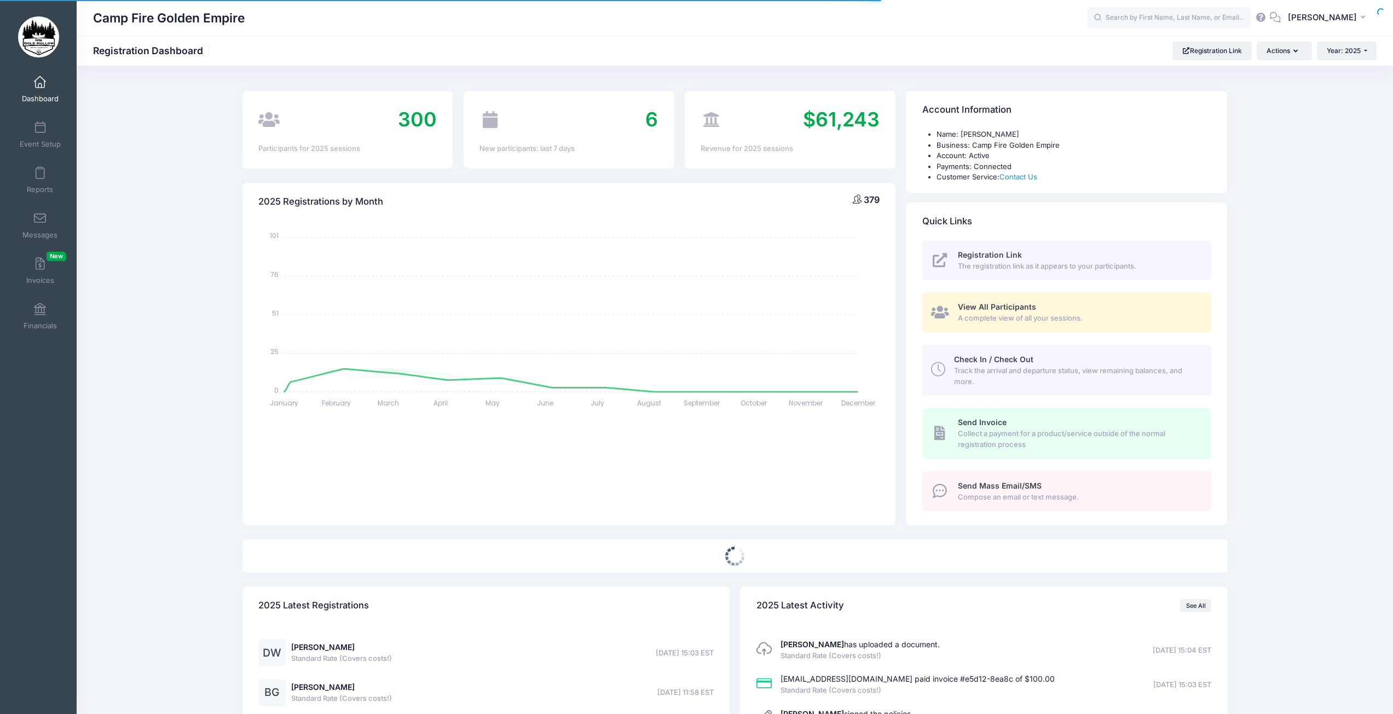 This screenshot has height=714, width=1393. What do you see at coordinates (982, 422) in the screenshot?
I see `span: Send Invoice` at bounding box center [982, 422].